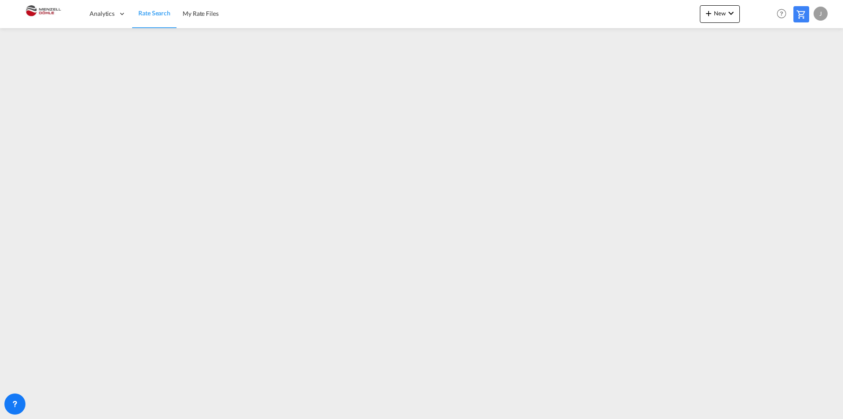  What do you see at coordinates (154, 13) in the screenshot?
I see `span: Rate Search` at bounding box center [154, 13].